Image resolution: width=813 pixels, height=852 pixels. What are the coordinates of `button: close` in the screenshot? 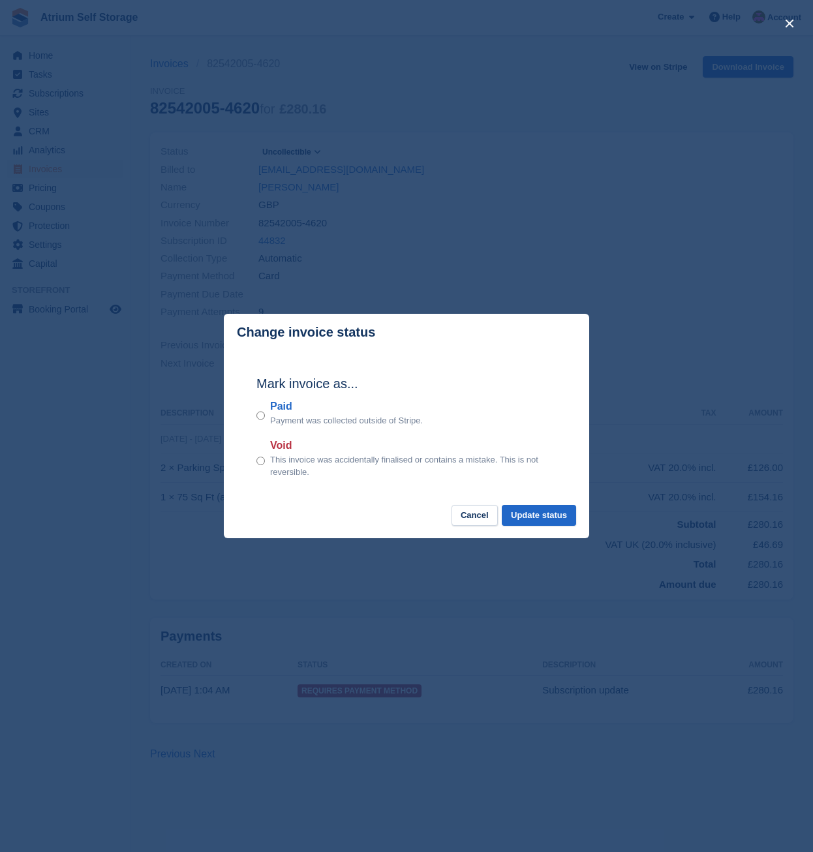 It's located at (789, 23).